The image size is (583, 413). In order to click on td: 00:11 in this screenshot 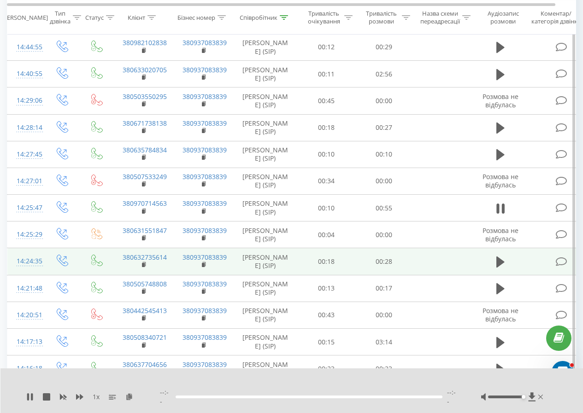, I will do `click(326, 74)`.